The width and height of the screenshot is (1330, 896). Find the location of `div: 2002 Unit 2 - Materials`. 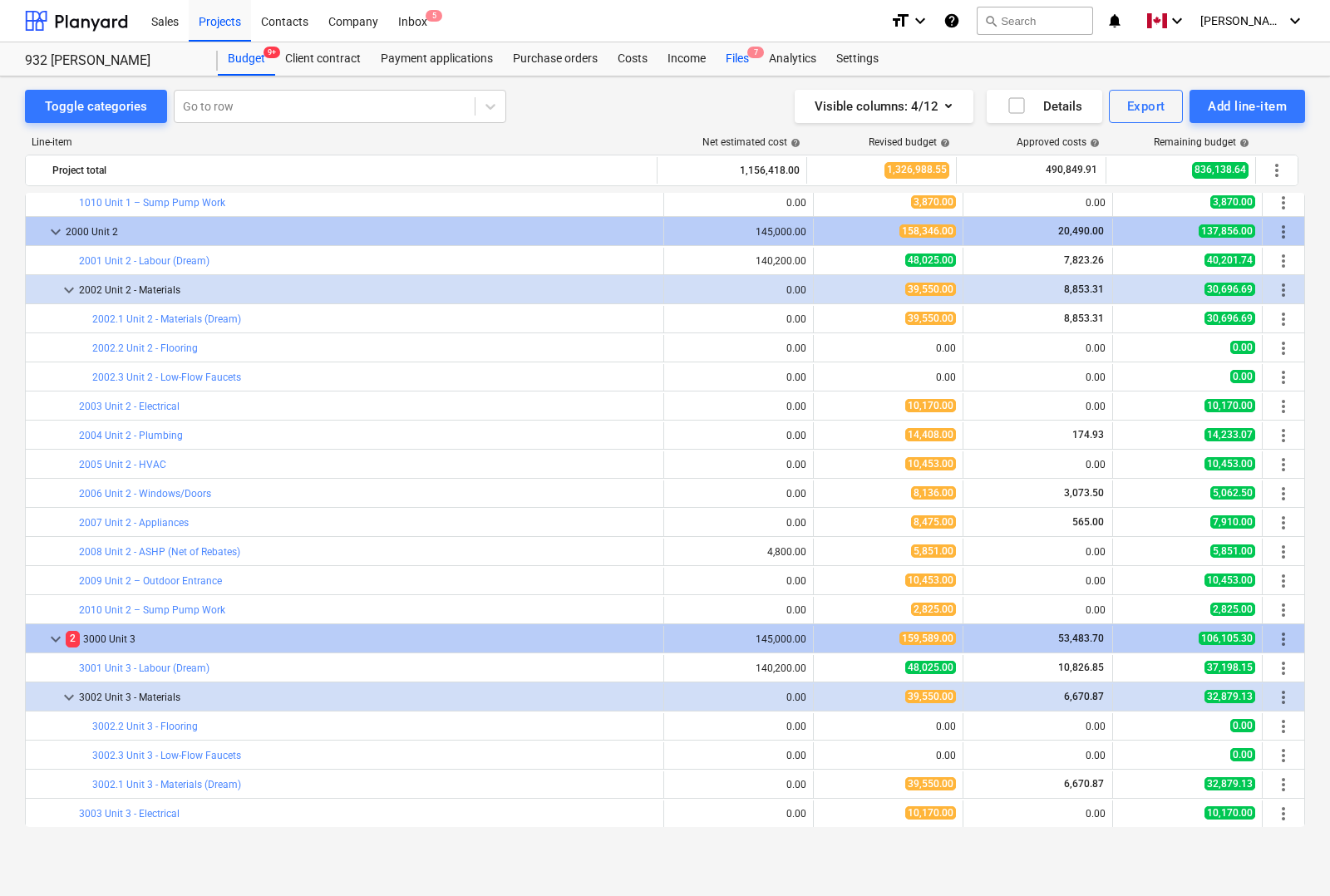

div: 2002 Unit 2 - Materials is located at coordinates (367, 290).